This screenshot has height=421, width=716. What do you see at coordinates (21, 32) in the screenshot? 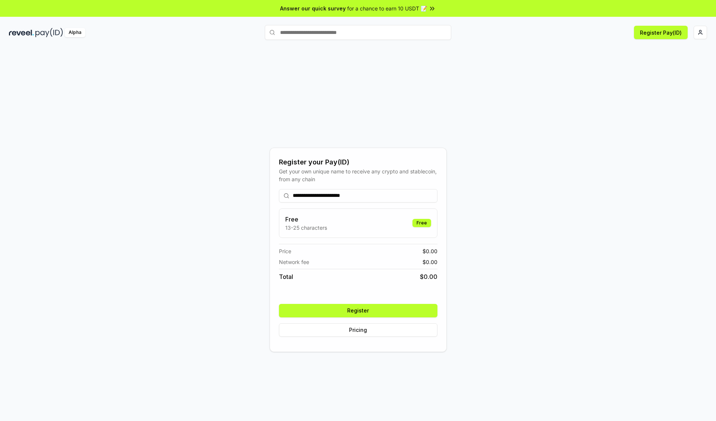
I see `img: reveel_dark` at bounding box center [21, 32].